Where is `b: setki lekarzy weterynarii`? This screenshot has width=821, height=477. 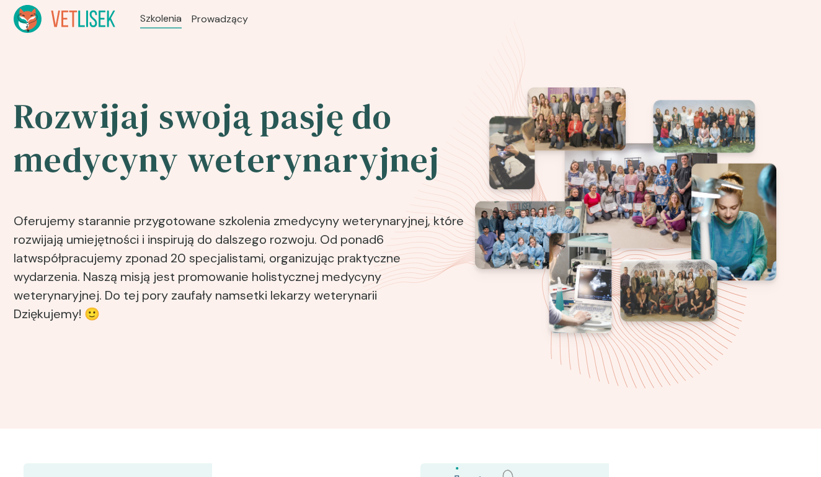 b: setki lekarzy weterynarii is located at coordinates (308, 295).